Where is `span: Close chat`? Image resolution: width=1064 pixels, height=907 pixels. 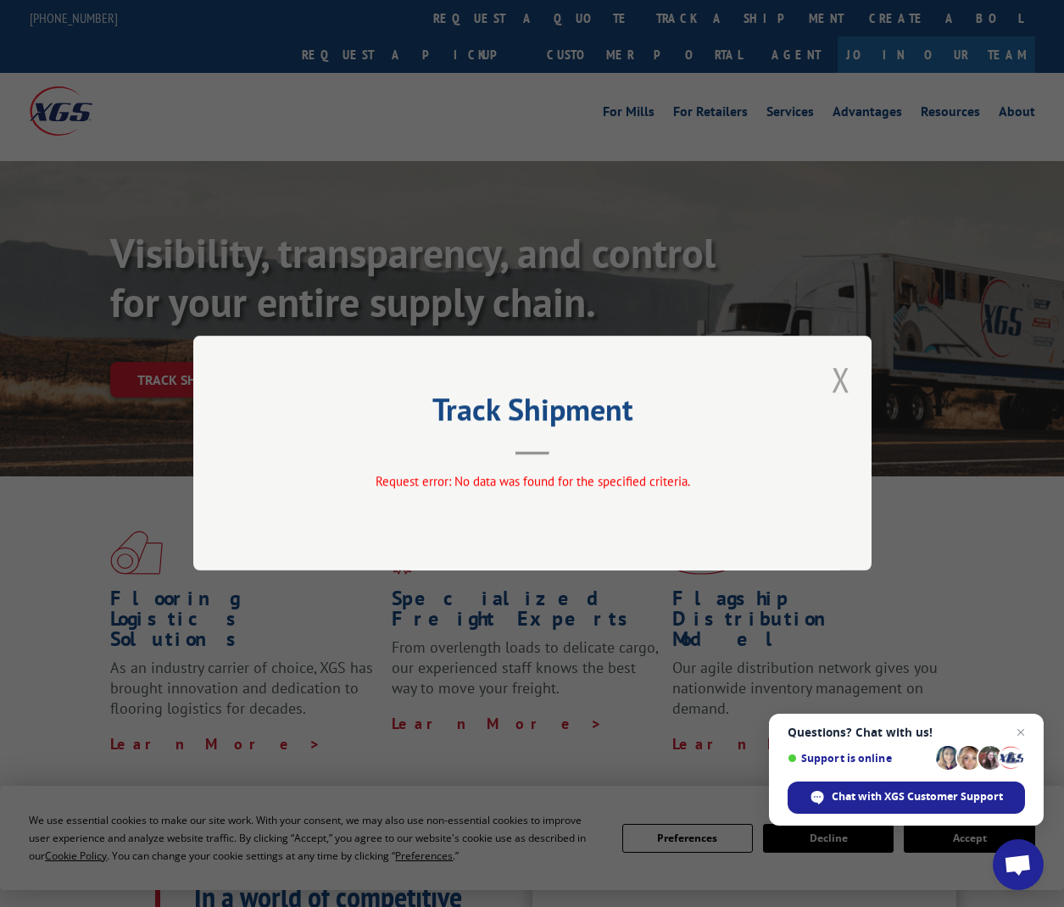 span: Close chat is located at coordinates (1021, 732).